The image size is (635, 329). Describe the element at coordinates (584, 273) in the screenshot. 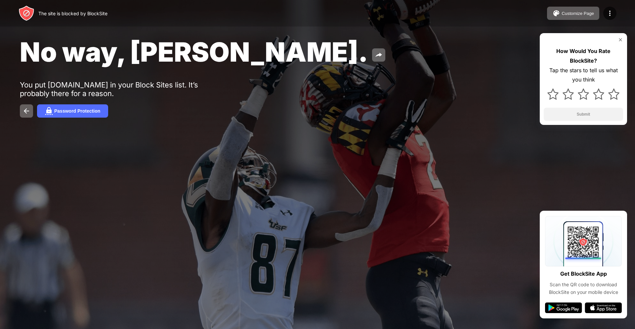

I see `div: Get BlockSite App` at that location.